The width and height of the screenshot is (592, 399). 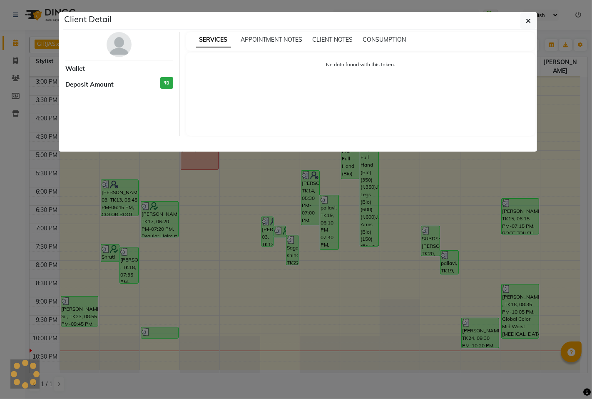 I want to click on span: Deposit Amount, so click(x=90, y=85).